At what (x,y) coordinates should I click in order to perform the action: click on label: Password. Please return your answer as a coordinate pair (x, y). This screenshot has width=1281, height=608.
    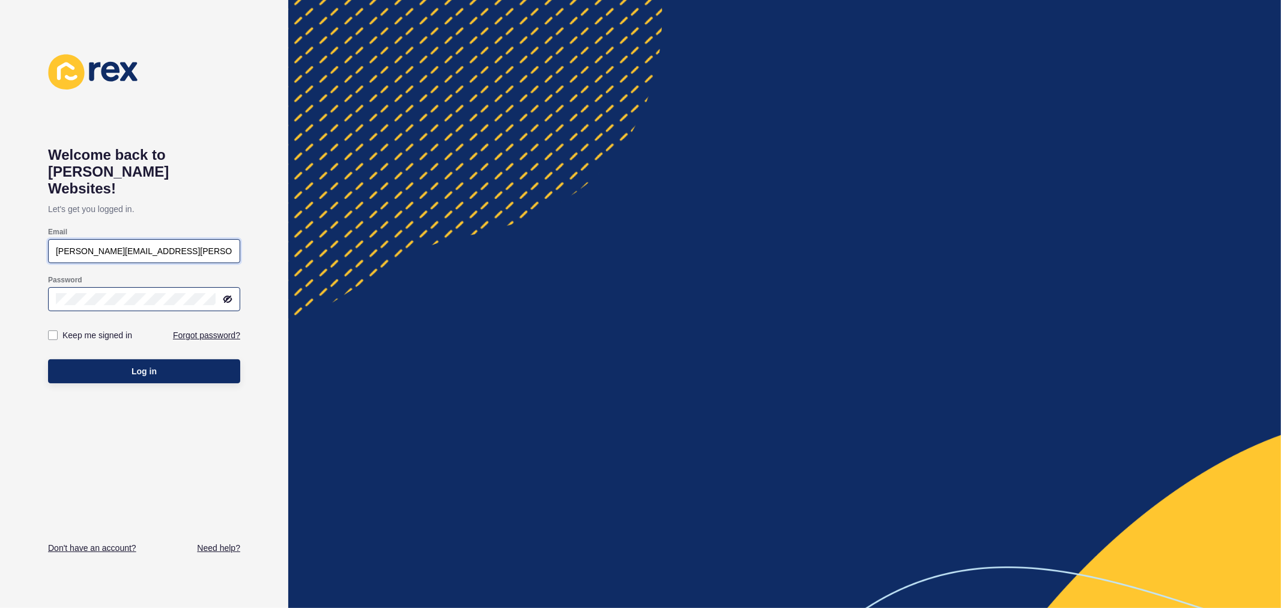
    Looking at the image, I should click on (65, 280).